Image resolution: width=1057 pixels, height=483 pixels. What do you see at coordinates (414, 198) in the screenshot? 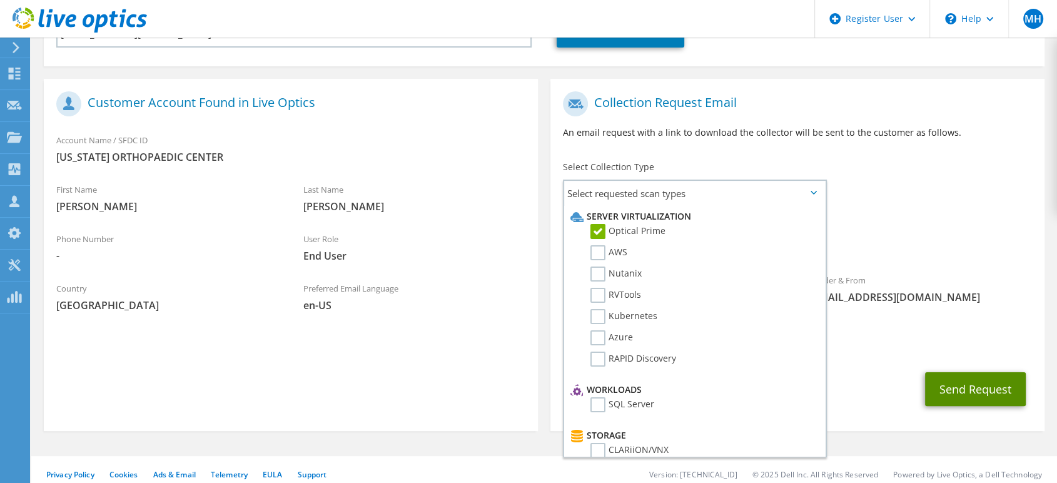
I see `div: Last Name` at bounding box center [414, 198].